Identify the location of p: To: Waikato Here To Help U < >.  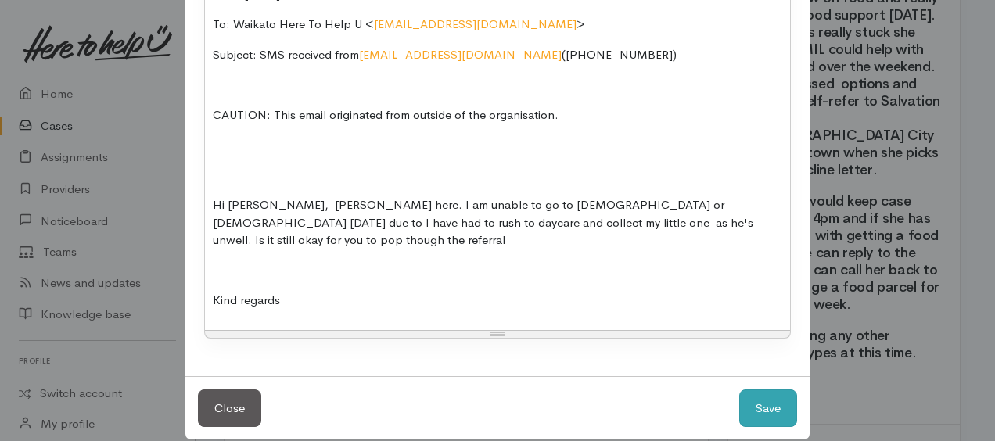
(498, 24).